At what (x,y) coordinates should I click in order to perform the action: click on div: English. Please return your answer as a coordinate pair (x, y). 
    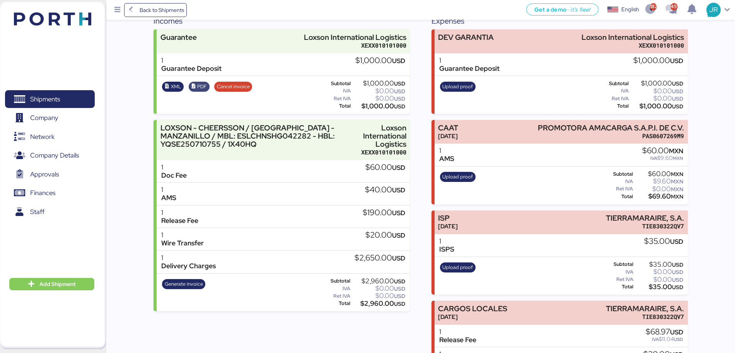
    Looking at the image, I should click on (631, 9).